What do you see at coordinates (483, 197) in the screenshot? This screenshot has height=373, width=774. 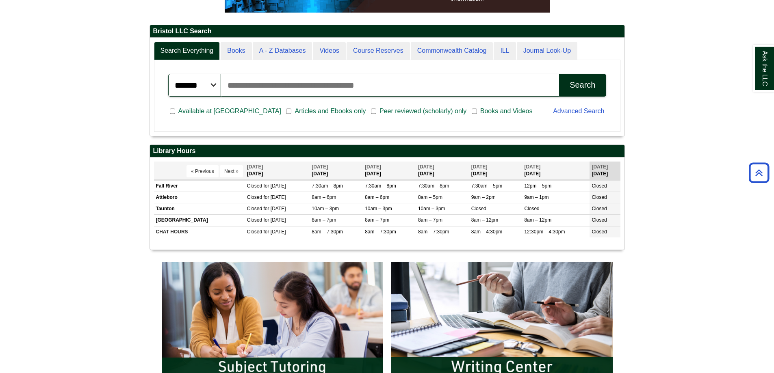 I see `span: 9am – 2pm` at bounding box center [483, 197].